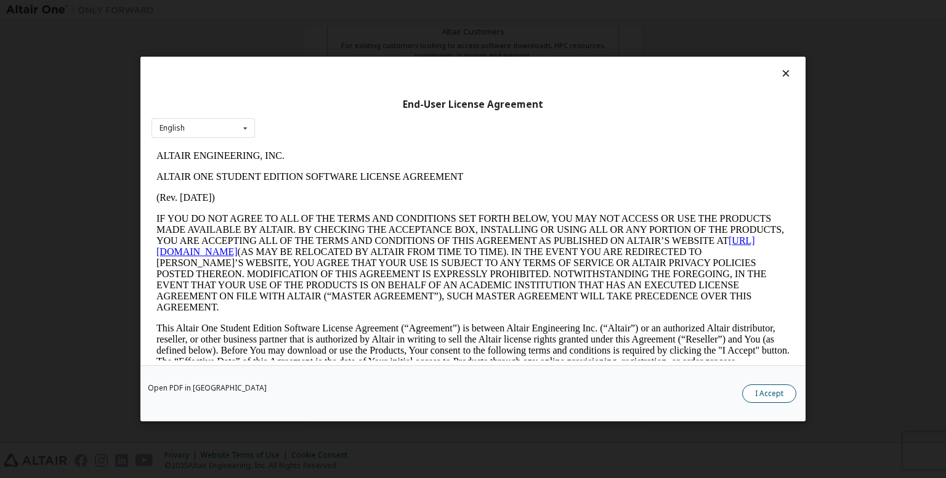 The height and width of the screenshot is (478, 946). Describe the element at coordinates (322, 10) in the screenshot. I see `p: ALTAIR ENGINEERING, INC.` at that location.